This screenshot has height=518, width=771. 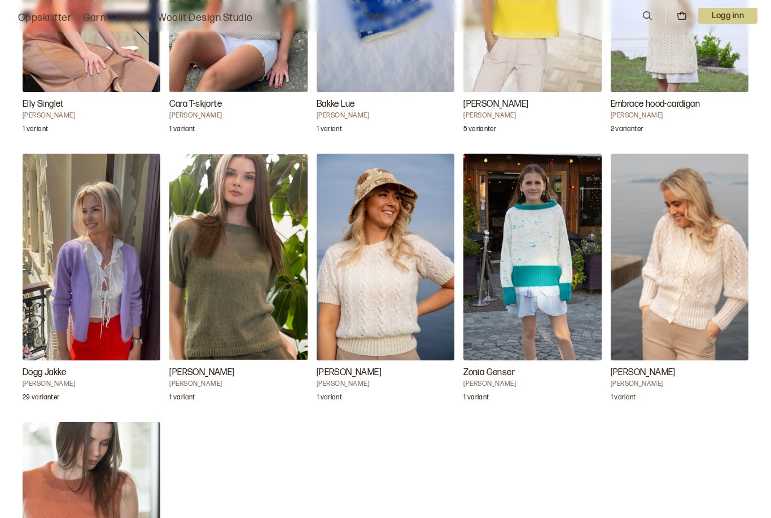 What do you see at coordinates (533, 281) in the screenshot?
I see `a: Zonia Genser` at bounding box center [533, 281].